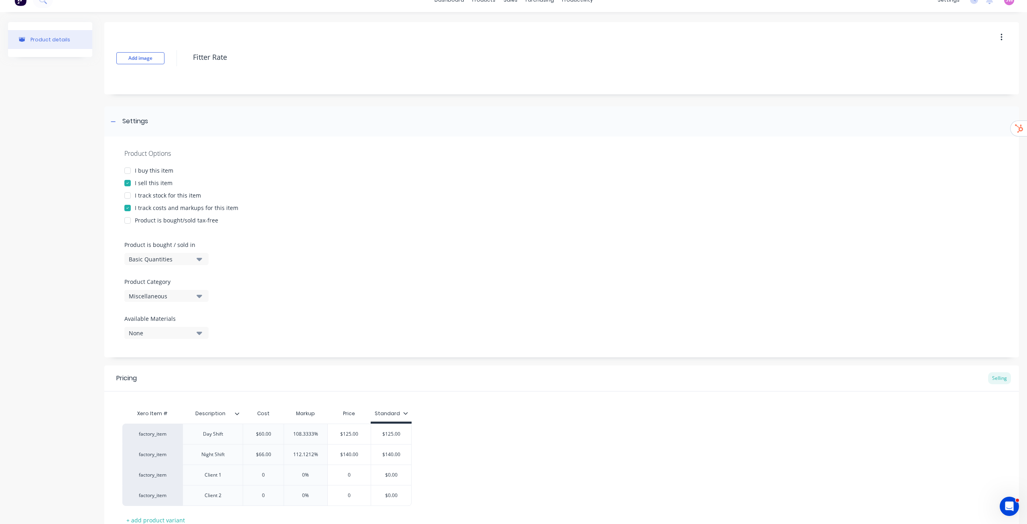 This screenshot has width=1027, height=524. I want to click on div: $66.00, so click(263, 454).